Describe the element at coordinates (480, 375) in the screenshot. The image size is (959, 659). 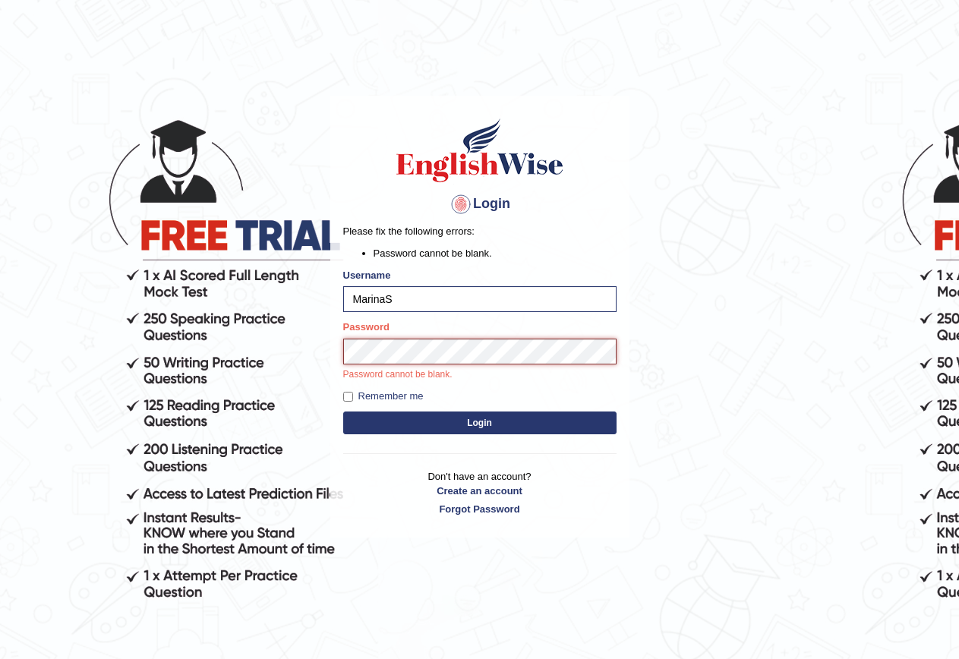
I see `p: Password cannot be blank.` at that location.